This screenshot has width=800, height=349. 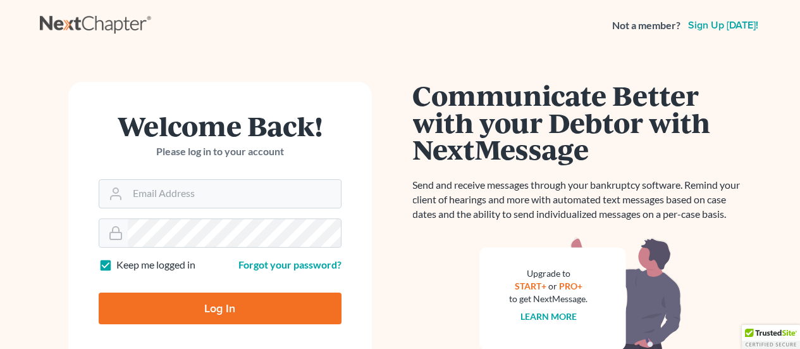 What do you see at coordinates (531, 285) in the screenshot?
I see `a: START+` at bounding box center [531, 285].